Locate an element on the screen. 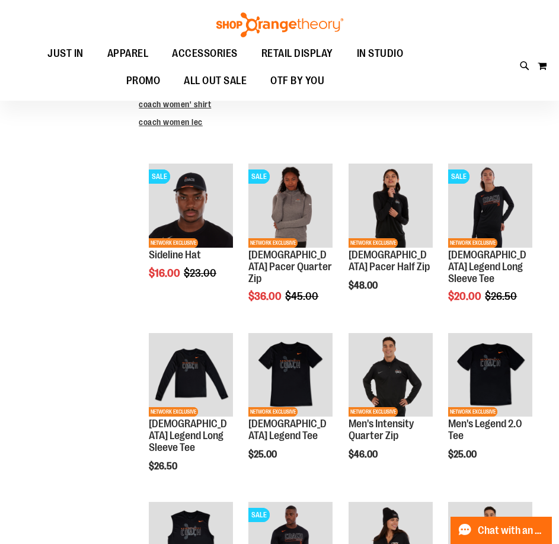 The height and width of the screenshot is (544, 559). img: Sideline Hat primary image is located at coordinates (191, 206).